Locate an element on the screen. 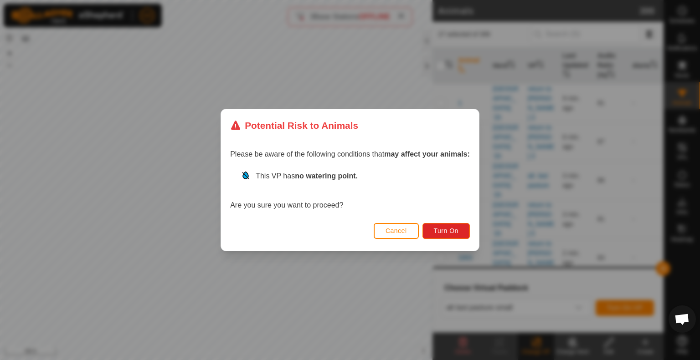 Image resolution: width=700 pixels, height=360 pixels. span: Cancel is located at coordinates (396, 231).